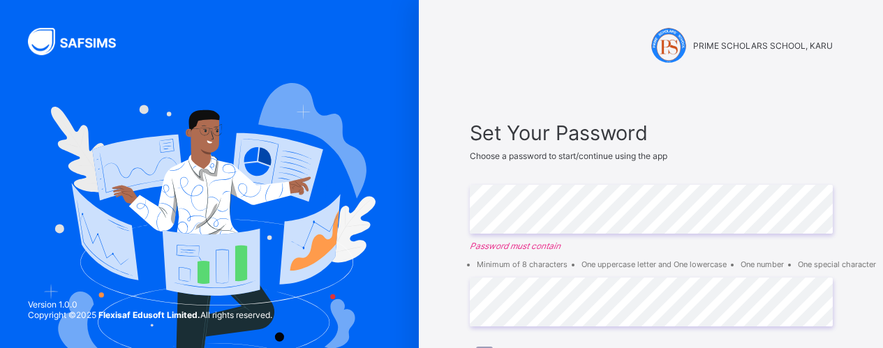 This screenshot has height=348, width=883. What do you see at coordinates (149, 315) in the screenshot?
I see `strong: Flexisaf Edusoft Limited.` at bounding box center [149, 315].